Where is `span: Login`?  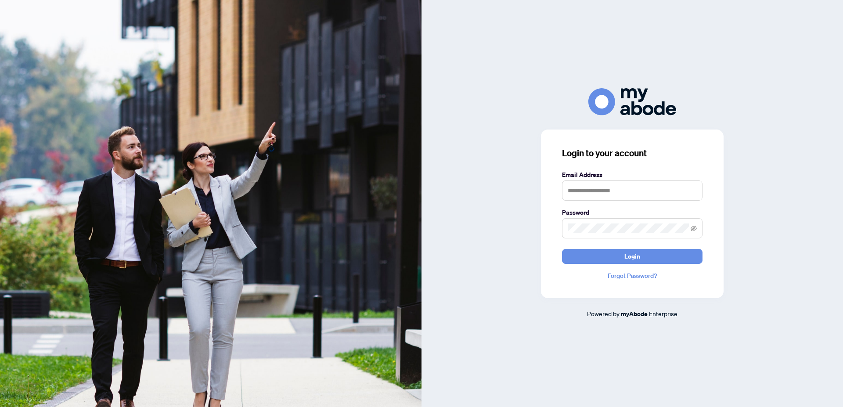
span: Login is located at coordinates (632, 256).